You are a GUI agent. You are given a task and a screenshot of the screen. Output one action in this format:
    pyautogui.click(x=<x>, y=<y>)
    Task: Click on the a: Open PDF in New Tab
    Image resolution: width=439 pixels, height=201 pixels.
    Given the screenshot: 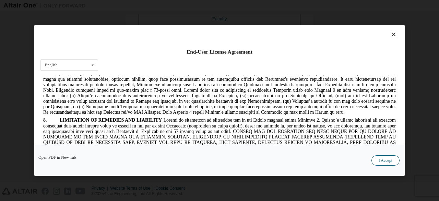 What is the action you would take?
    pyautogui.click(x=57, y=157)
    